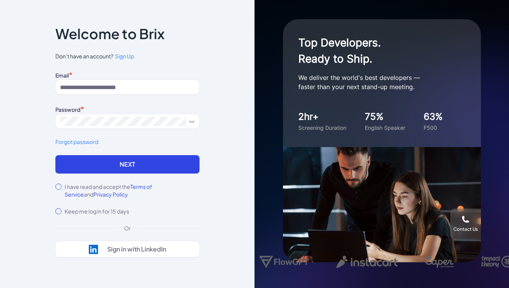 The image size is (509, 288). I want to click on a: Sign Up, so click(124, 56).